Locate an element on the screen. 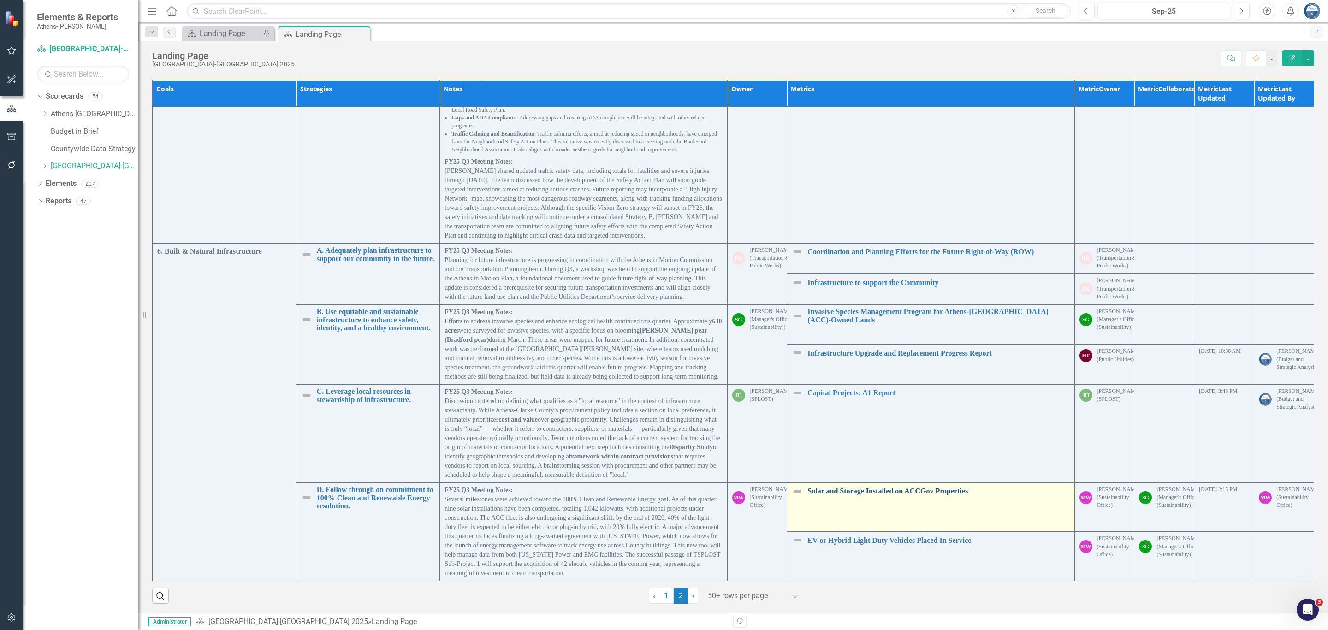 Image resolution: width=1328 pixels, height=630 pixels. span: 6. Built & Natural Infrastructure is located at coordinates (224, 251).